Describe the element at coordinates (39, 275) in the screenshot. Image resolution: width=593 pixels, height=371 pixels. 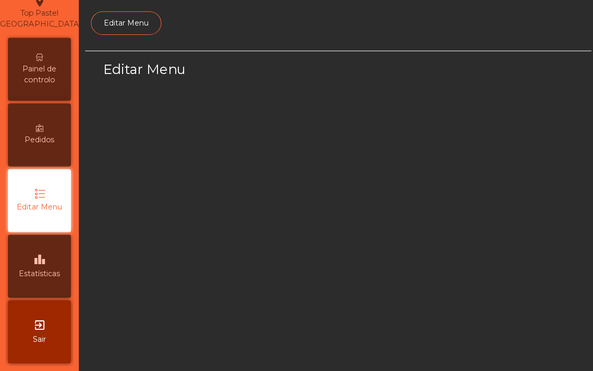
I see `span: Estatísticas` at that location.